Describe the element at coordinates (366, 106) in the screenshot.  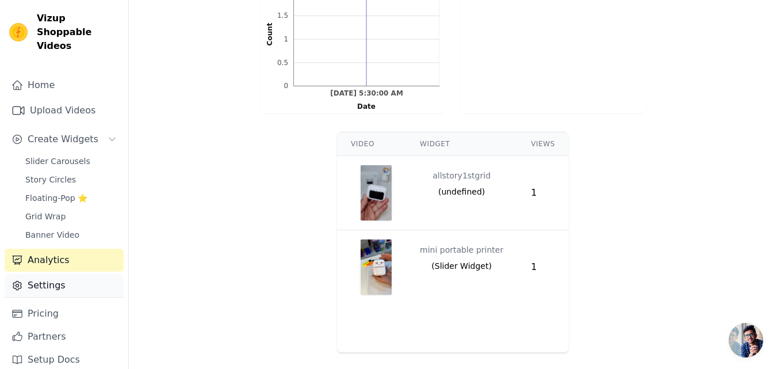
I see `text: Date` at that location.